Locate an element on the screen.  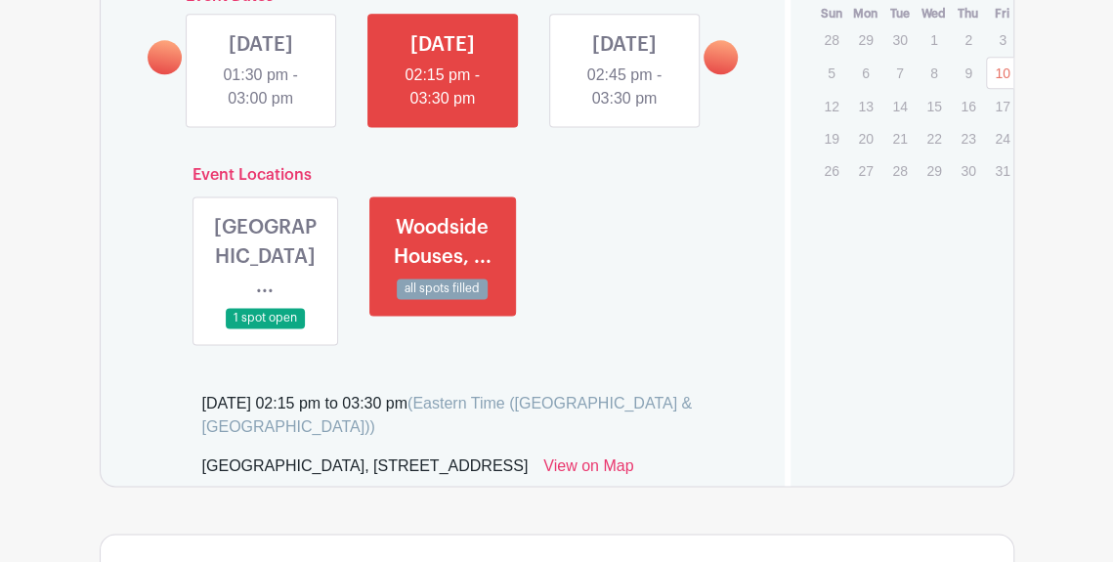
th: Mon is located at coordinates (865, 14).